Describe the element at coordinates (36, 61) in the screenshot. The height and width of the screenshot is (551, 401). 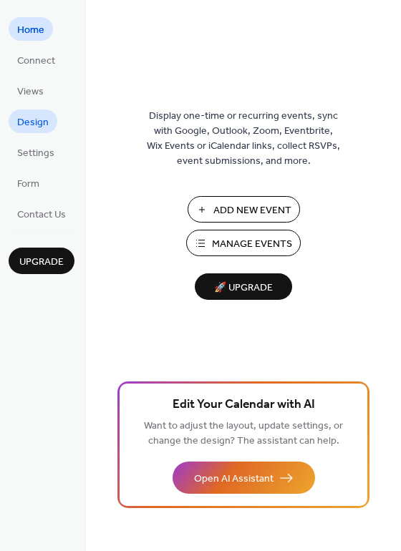
I see `span: Connect` at that location.